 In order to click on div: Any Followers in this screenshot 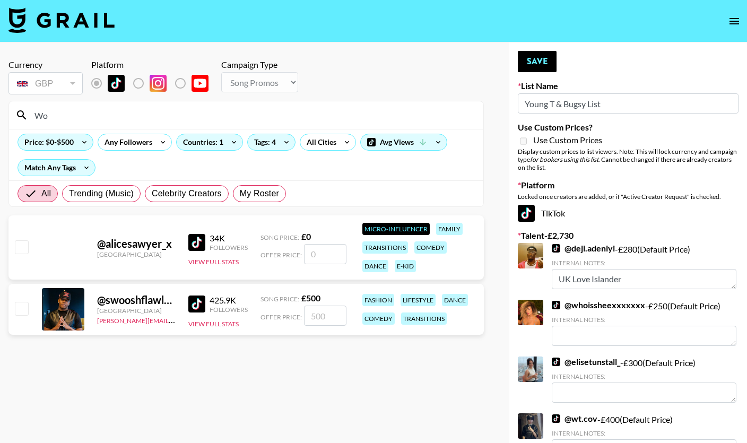, I will do `click(126, 142)`.